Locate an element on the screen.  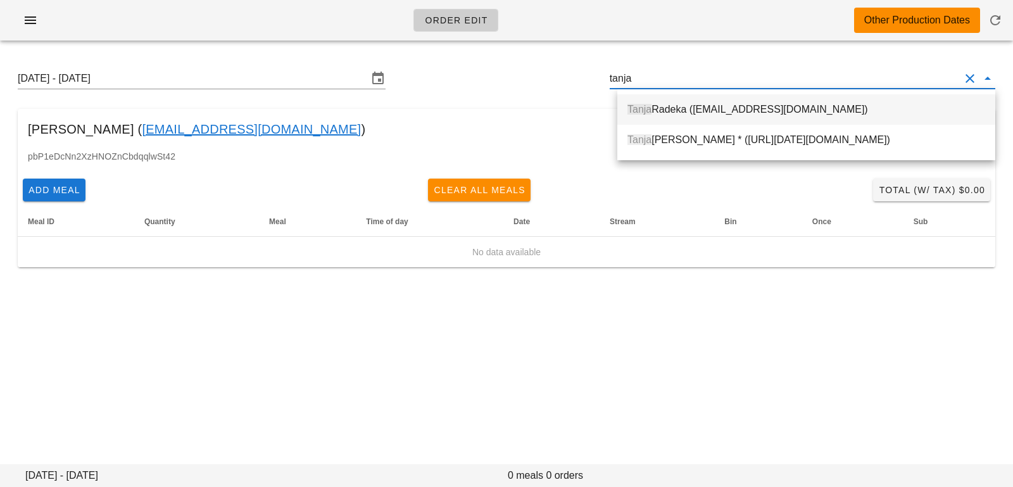
th: Meal: Not sorted. Activate to sort ascending. is located at coordinates (307, 222).